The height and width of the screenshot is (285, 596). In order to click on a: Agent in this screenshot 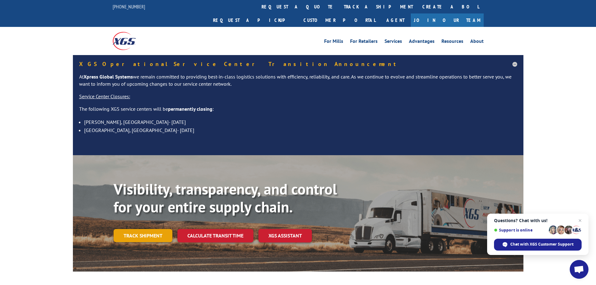, I will do `click(395, 20)`.